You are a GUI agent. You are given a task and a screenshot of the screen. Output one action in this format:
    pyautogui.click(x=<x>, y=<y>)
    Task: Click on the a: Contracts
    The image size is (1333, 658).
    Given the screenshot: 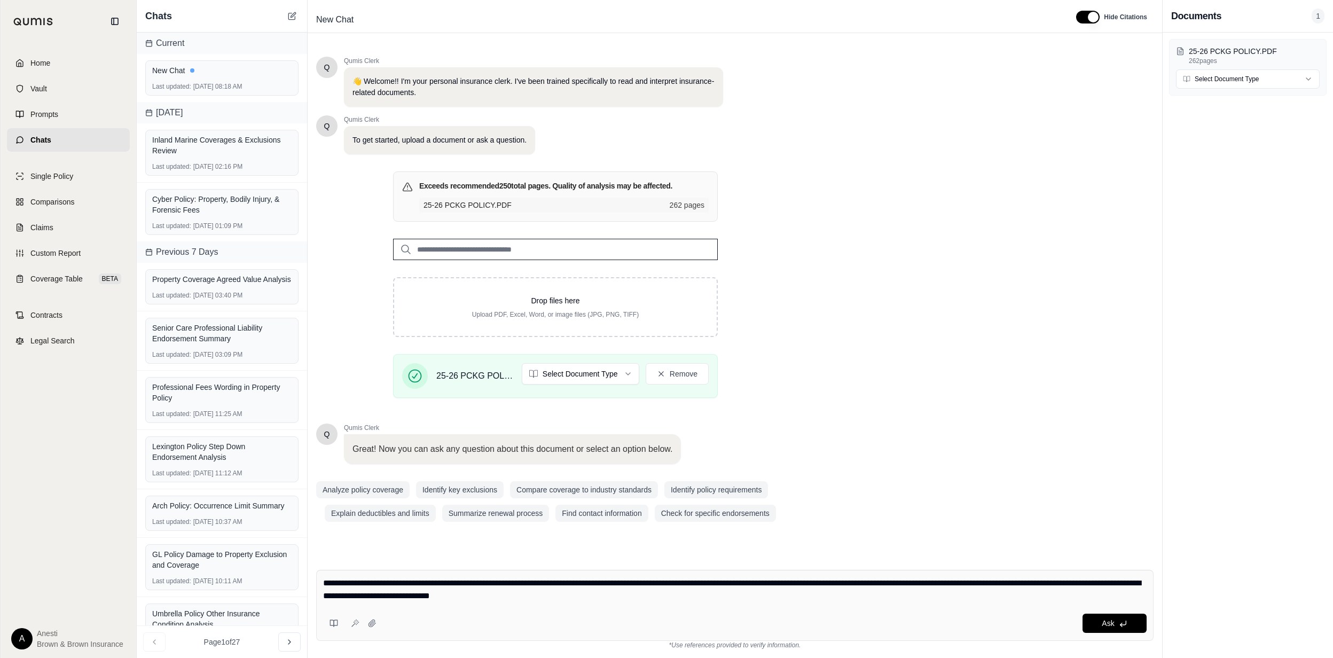 What is the action you would take?
    pyautogui.click(x=68, y=315)
    